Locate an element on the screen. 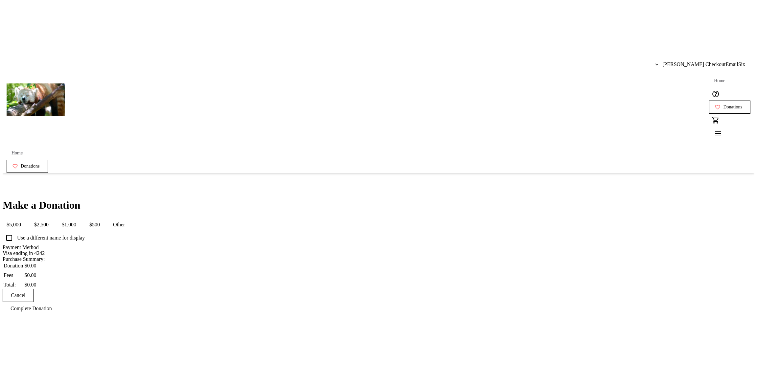  label: Use a different name for display is located at coordinates (50, 238).